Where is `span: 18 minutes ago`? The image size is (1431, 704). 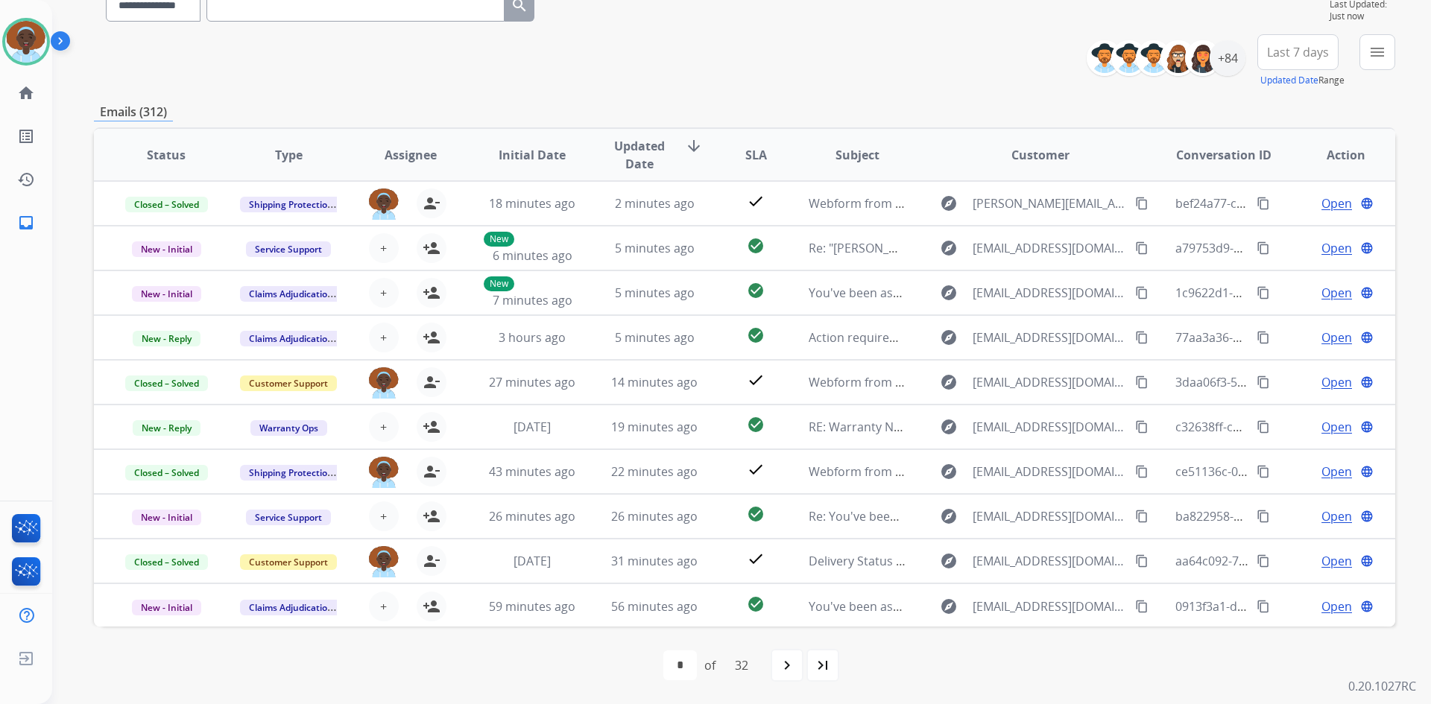 span: 18 minutes ago is located at coordinates (532, 203).